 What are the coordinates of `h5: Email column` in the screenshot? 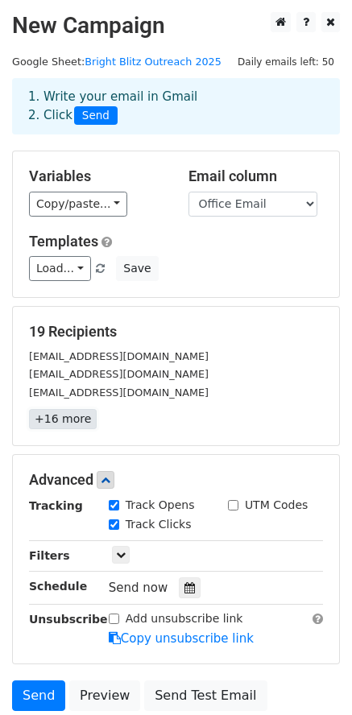 It's located at (256, 176).